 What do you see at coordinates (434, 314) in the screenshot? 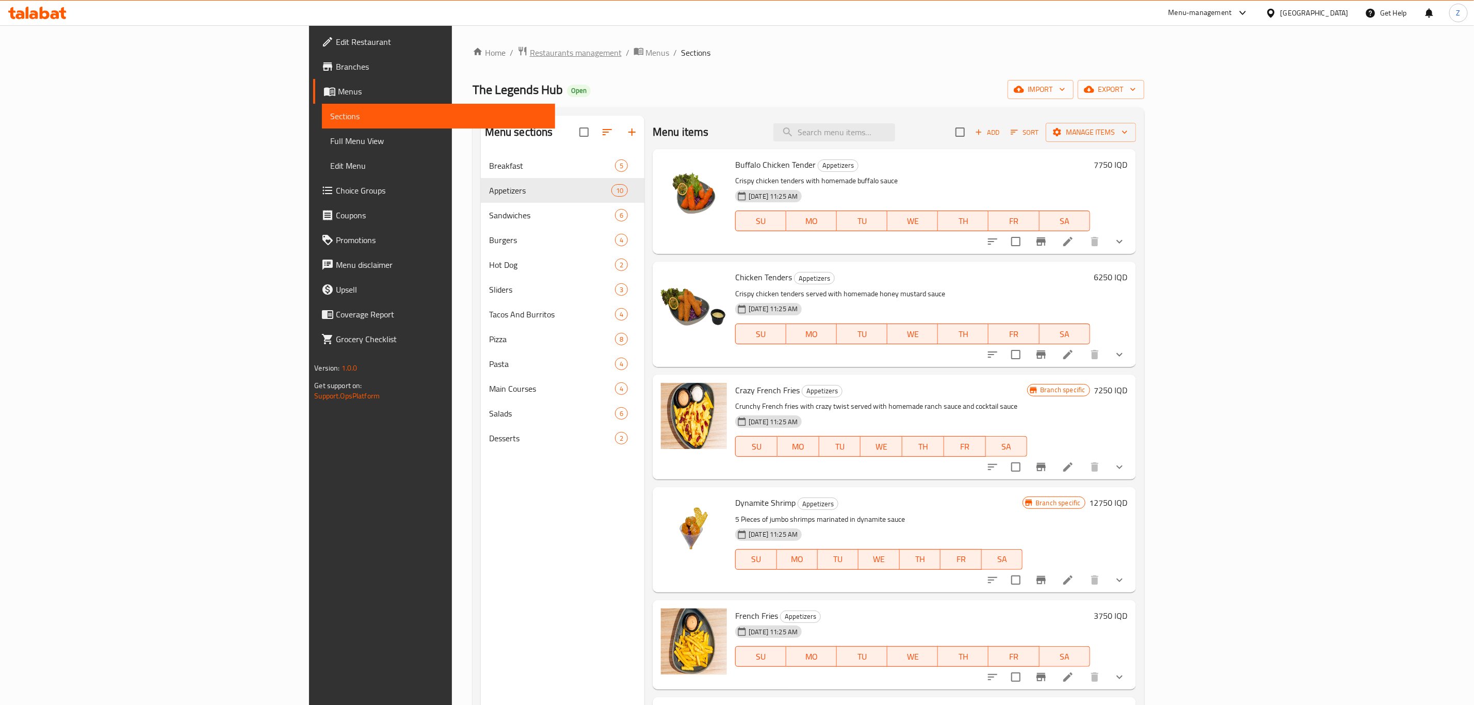
I see `a: Coverage Report` at bounding box center [434, 314].